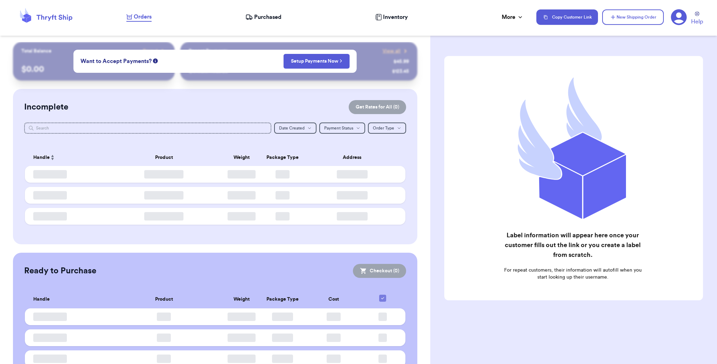  I want to click on span: Date Created, so click(292, 128).